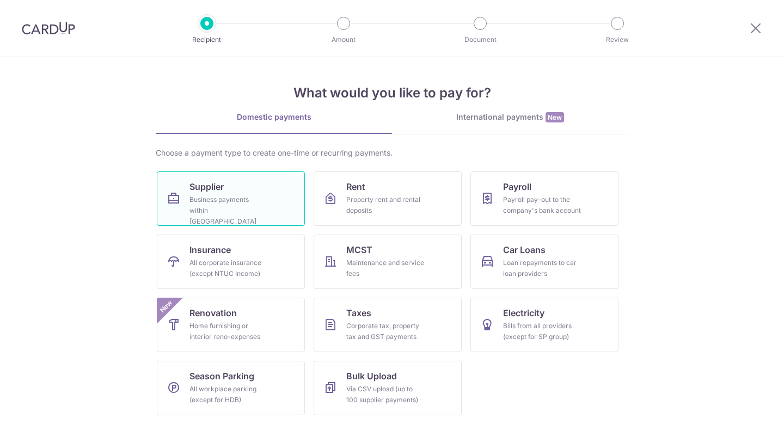 This screenshot has height=431, width=784. Describe the element at coordinates (617, 40) in the screenshot. I see `p: Review` at that location.